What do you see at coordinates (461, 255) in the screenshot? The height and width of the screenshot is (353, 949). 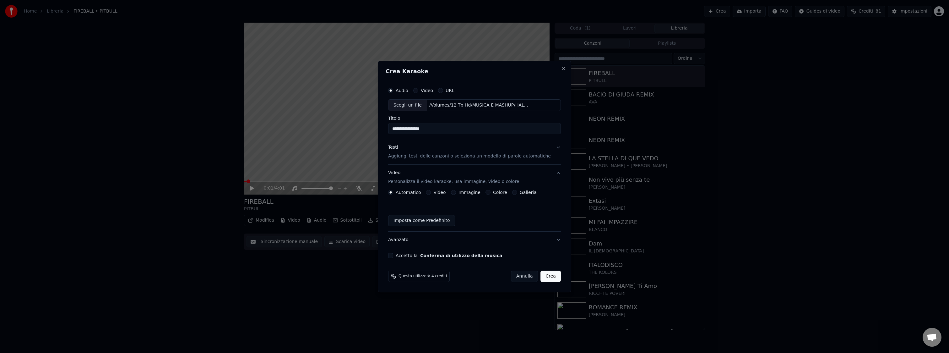 I see `button: Accetto la` at bounding box center [461, 255].